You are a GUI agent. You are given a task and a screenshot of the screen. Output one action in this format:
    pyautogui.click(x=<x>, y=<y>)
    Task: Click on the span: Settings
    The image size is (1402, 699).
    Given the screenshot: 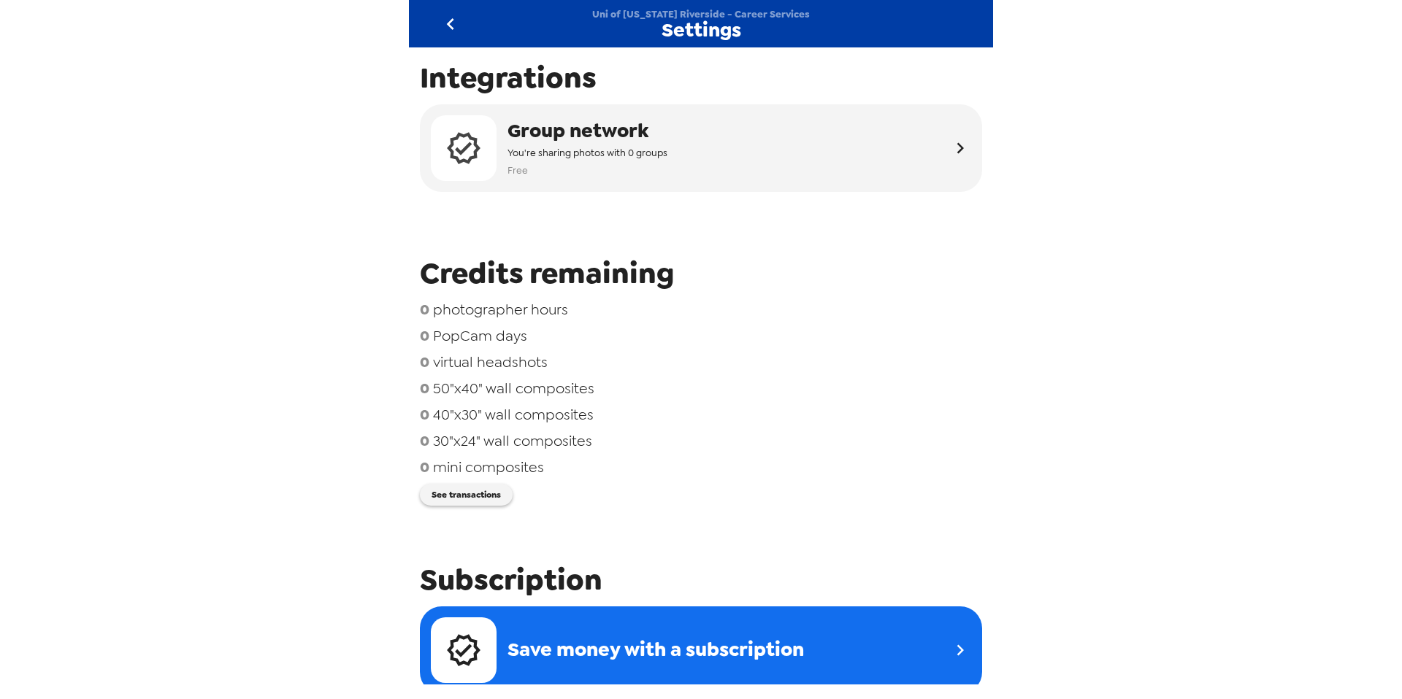 What is the action you would take?
    pyautogui.click(x=701, y=30)
    